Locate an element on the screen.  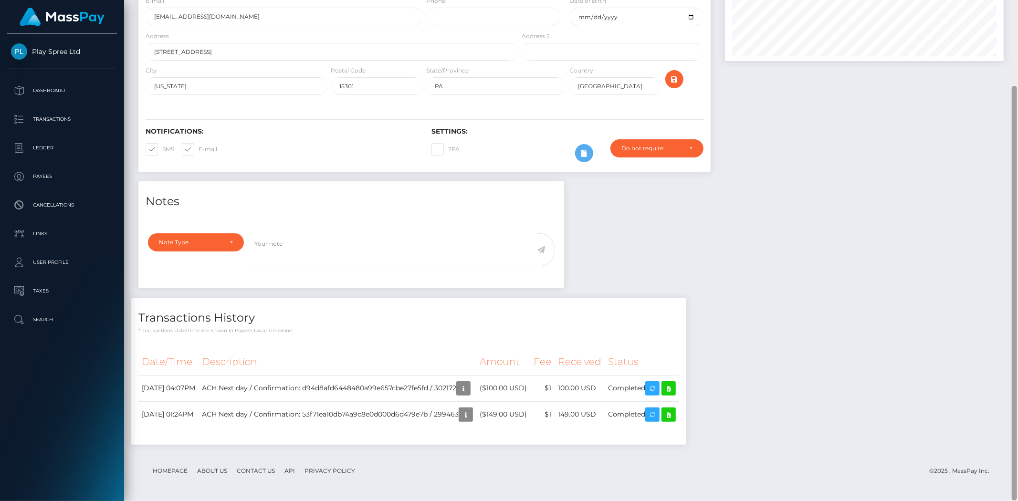
td: ACH Next day / Confirmation: 53f71ea10db74a9c8e0d000d6d479e7b / 299463 is located at coordinates (337, 414).